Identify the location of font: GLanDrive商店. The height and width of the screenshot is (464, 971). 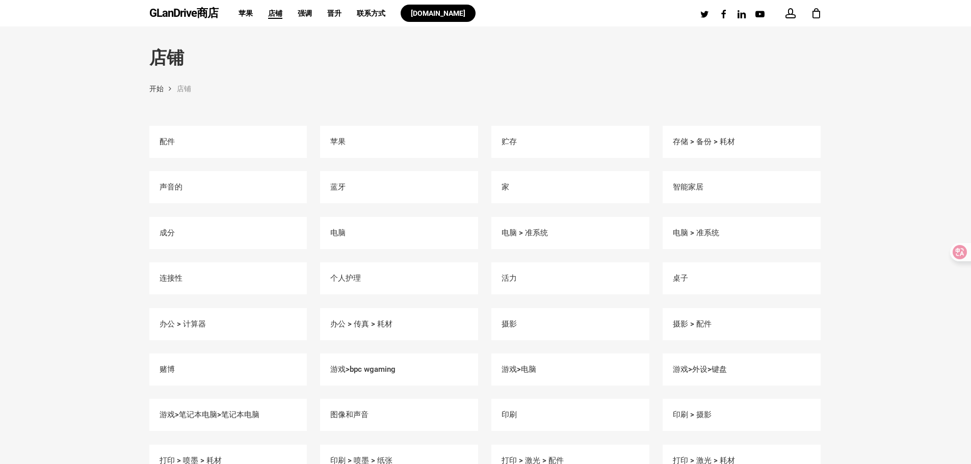
(184, 13).